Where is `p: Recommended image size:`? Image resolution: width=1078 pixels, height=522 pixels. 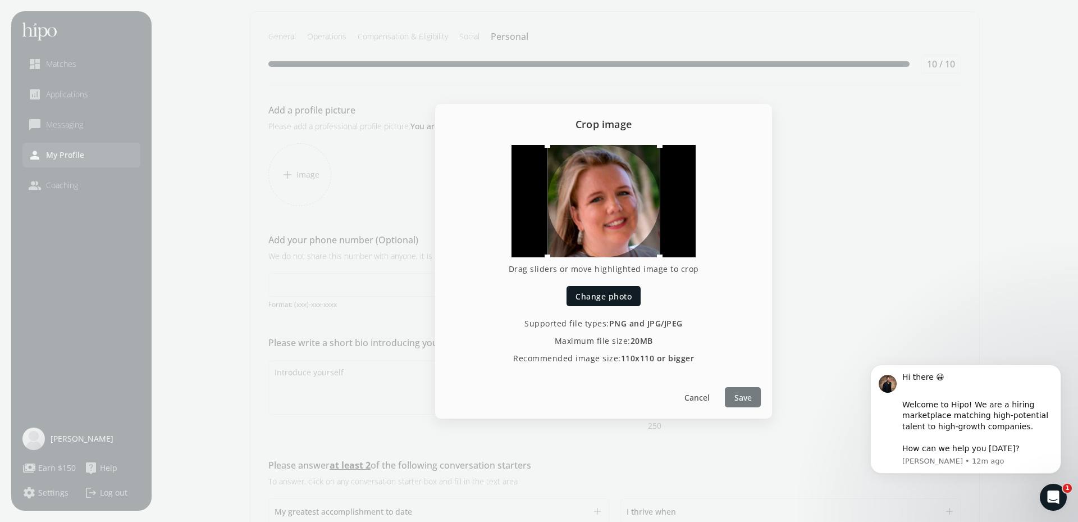
p: Recommended image size: is located at coordinates (603, 358).